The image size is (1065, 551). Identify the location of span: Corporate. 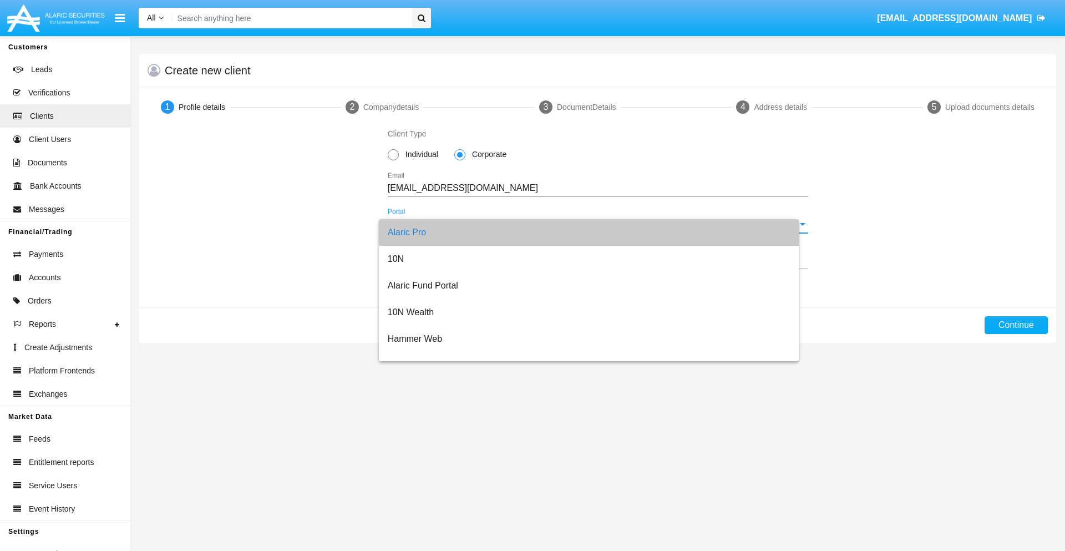
(487, 154).